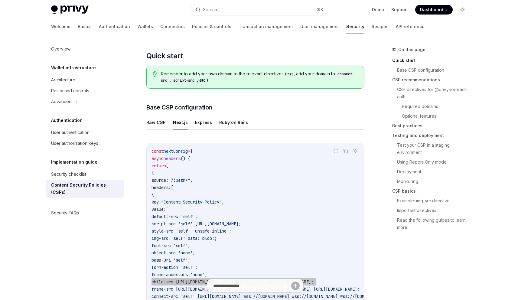 This screenshot has height=300, width=518. What do you see at coordinates (159, 209) in the screenshot?
I see `span: value:` at bounding box center [159, 209].